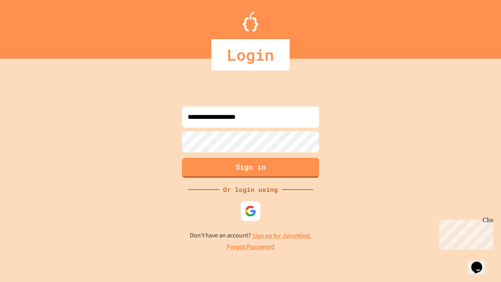  What do you see at coordinates (250, 167) in the screenshot?
I see `button: Sign in` at bounding box center [250, 167].